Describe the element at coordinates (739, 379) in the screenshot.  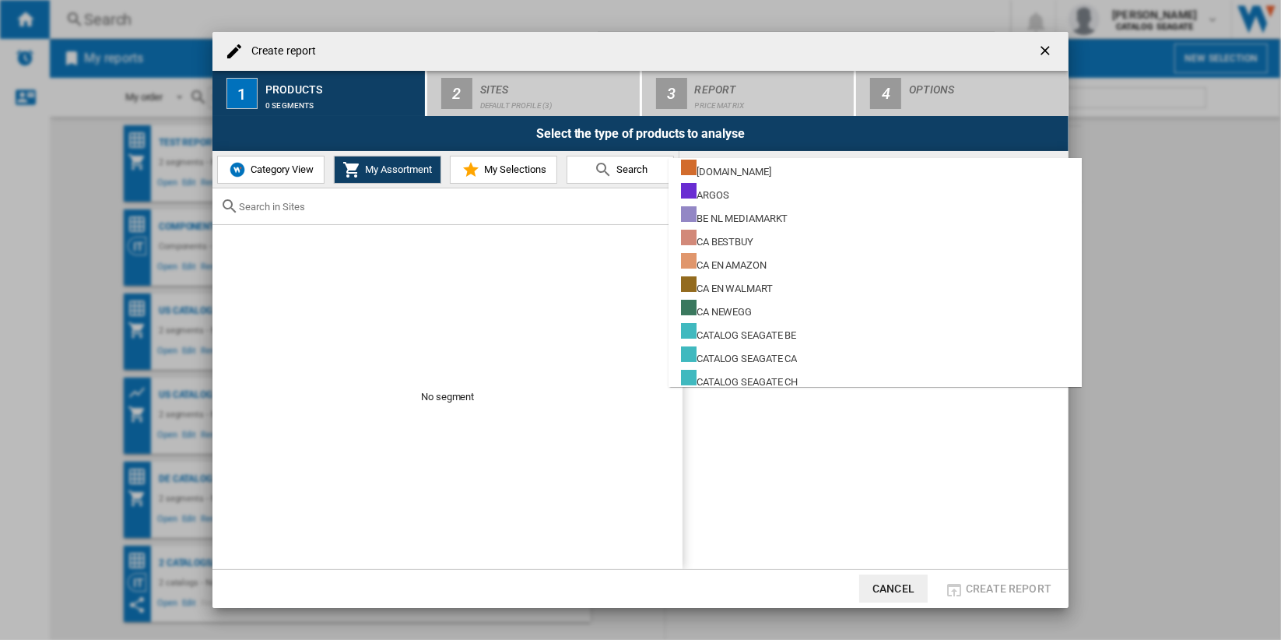
I see `div: CATALOG SEAGATE CH` at that location.